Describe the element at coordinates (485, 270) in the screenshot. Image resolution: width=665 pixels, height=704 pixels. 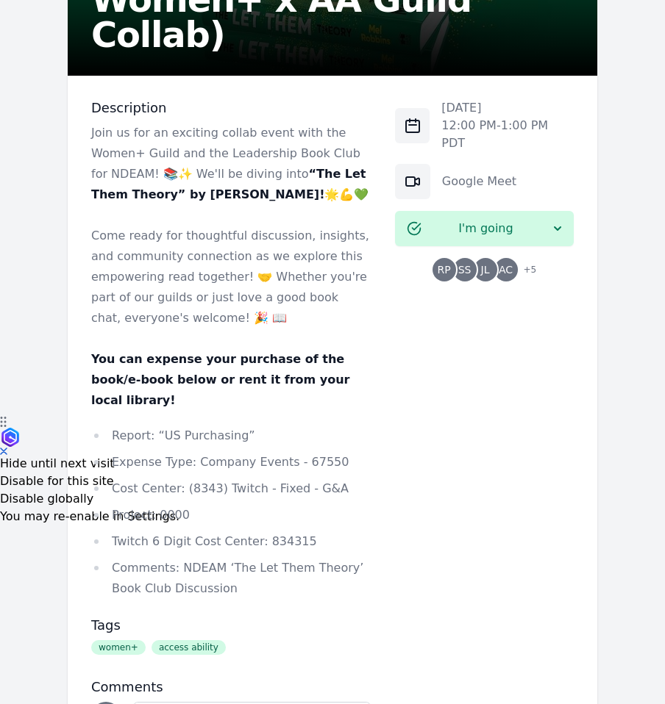
I see `span: JL` at that location.